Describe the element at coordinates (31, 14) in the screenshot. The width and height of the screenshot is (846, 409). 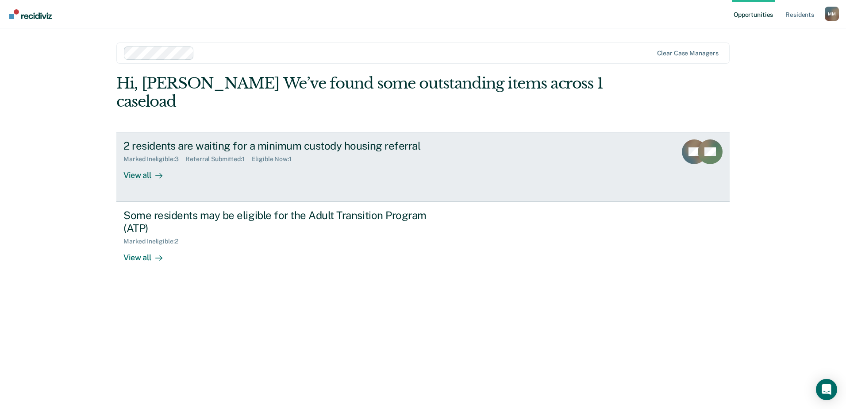
I see `img: Recidiviz` at that location.